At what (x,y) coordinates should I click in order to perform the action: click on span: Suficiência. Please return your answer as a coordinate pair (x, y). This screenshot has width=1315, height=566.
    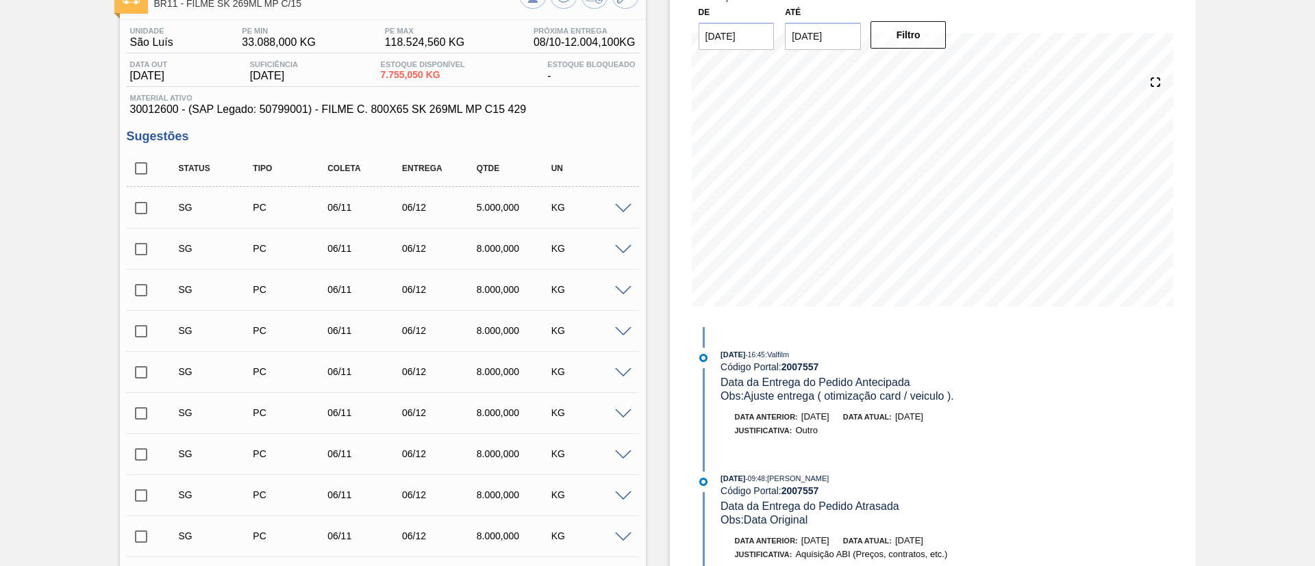
    Looking at the image, I should click on (274, 64).